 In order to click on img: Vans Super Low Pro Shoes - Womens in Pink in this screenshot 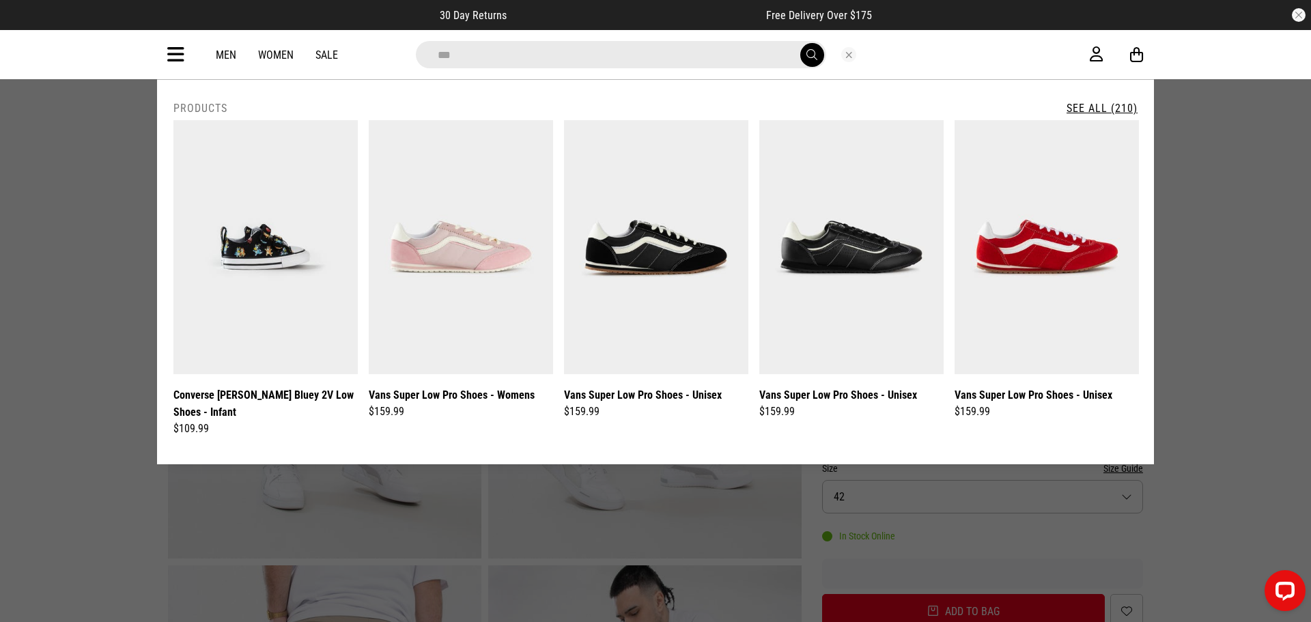, I will do `click(461, 247)`.